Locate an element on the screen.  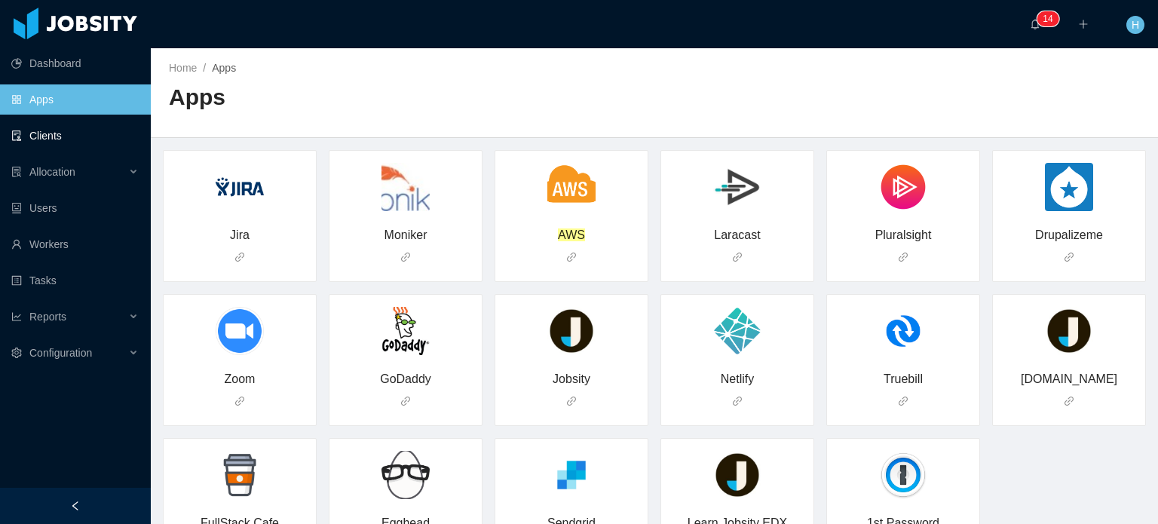
a: Drupalizeme is located at coordinates (1069, 216).